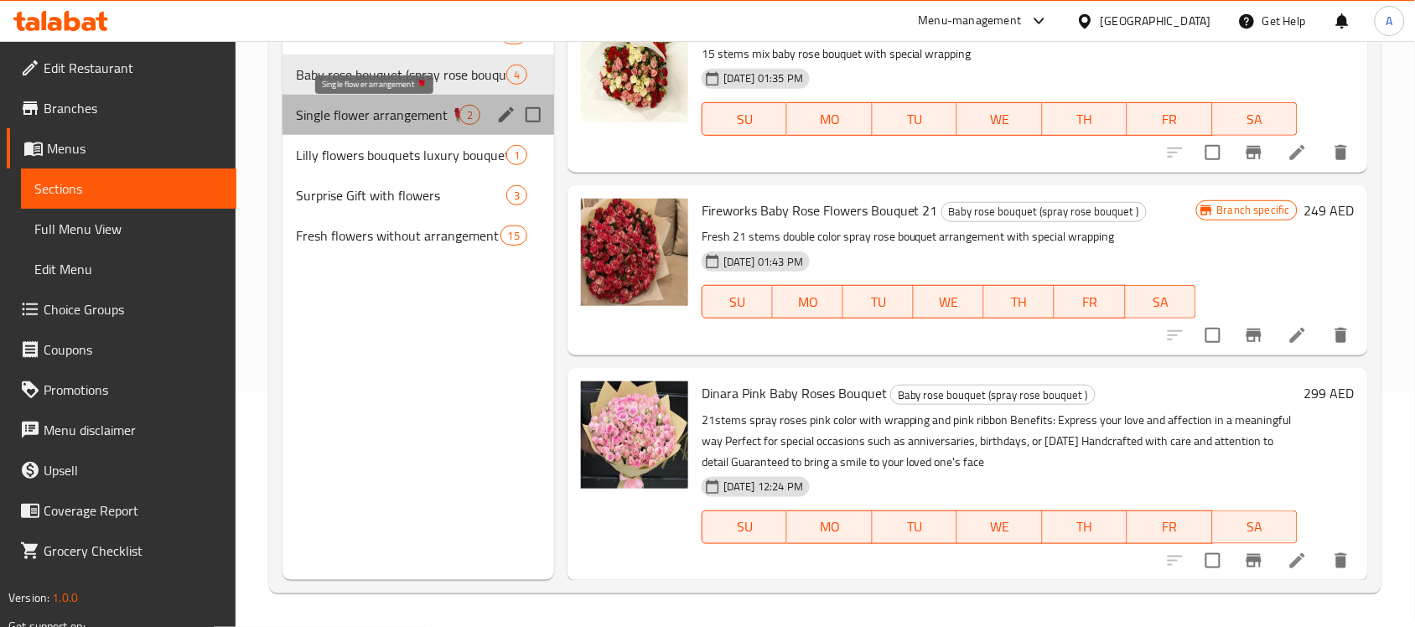  I want to click on span: 3, so click(517, 195).